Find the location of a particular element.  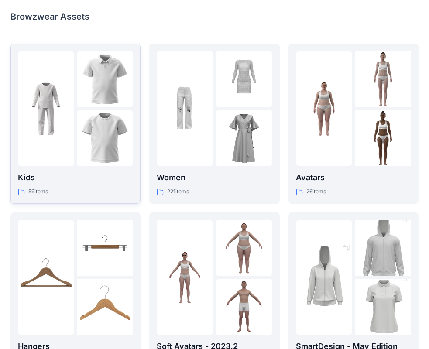

p: Avatars is located at coordinates (354, 178).